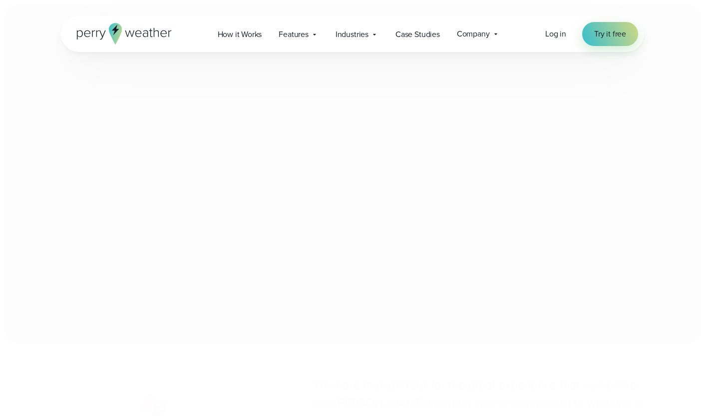 The image size is (705, 416). Describe the element at coordinates (474, 34) in the screenshot. I see `span: Company` at that location.